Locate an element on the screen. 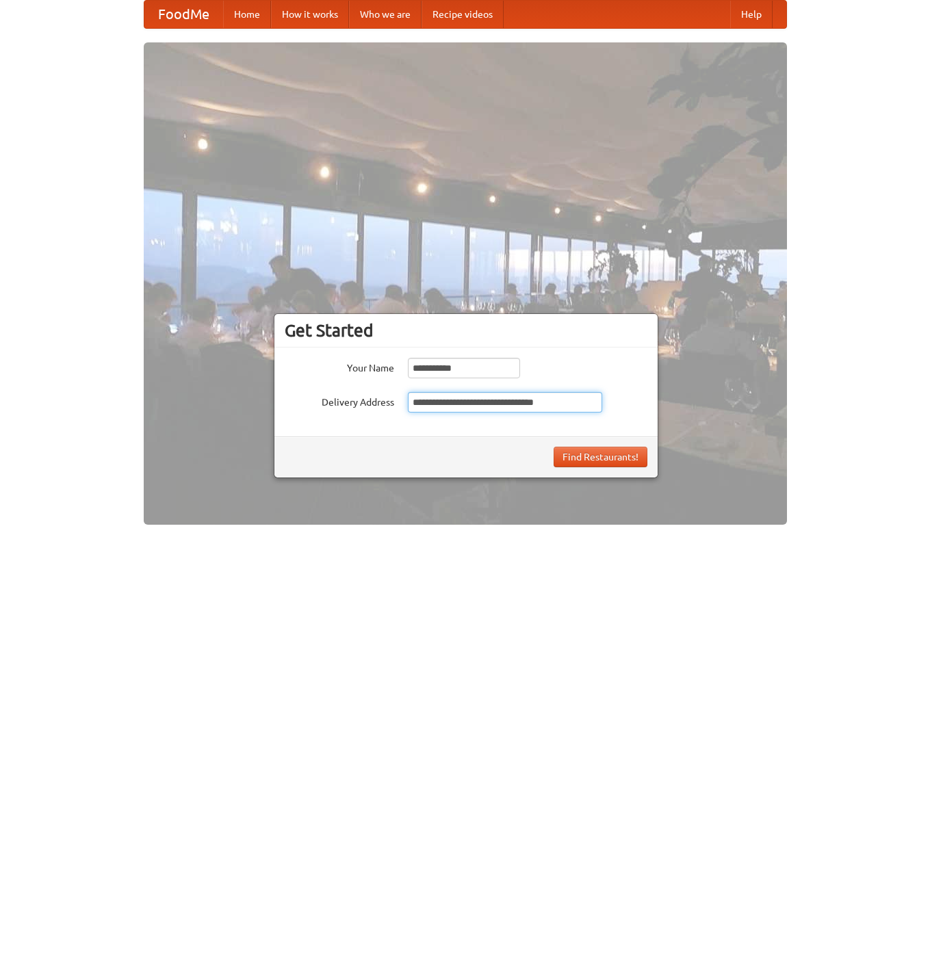  button: Find Restaurants! is located at coordinates (600, 457).